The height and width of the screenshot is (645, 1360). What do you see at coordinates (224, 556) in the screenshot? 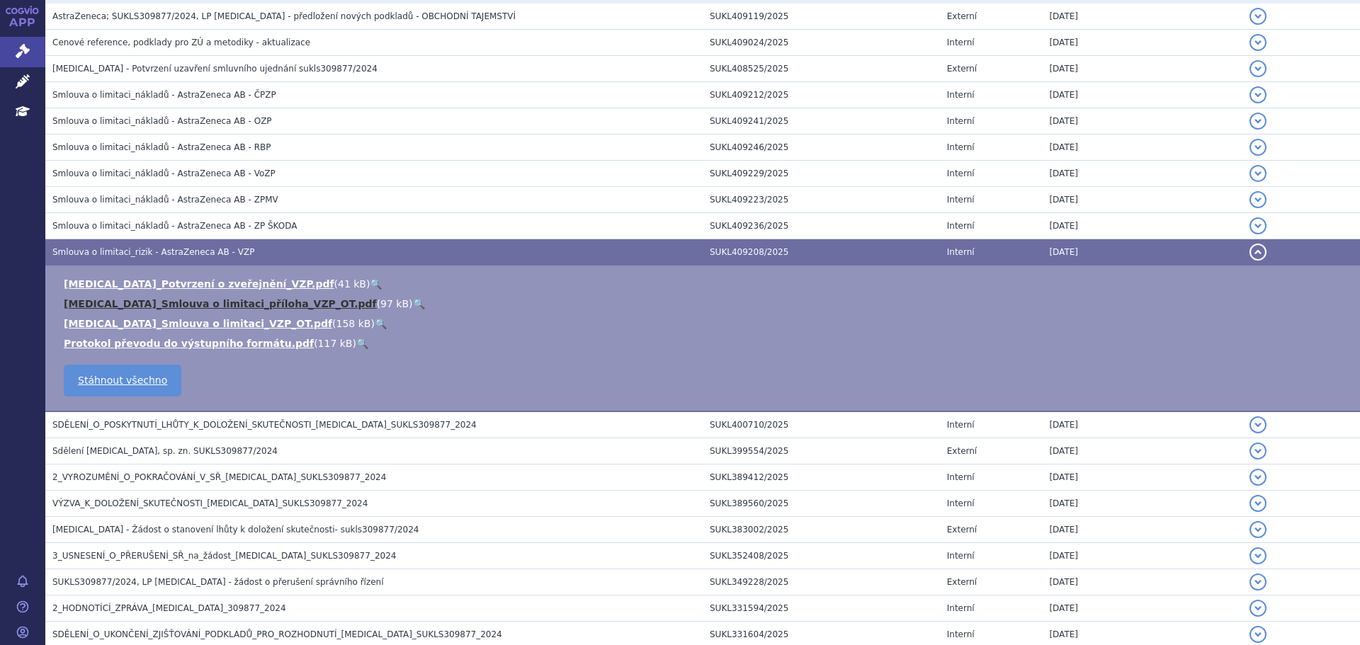
I see `span: 3_USNESENÍ_O_PŘERUŠENÍ_SŘ_na_žádost_LYNPARZA_SUKLS309877_2024` at bounding box center [224, 556].